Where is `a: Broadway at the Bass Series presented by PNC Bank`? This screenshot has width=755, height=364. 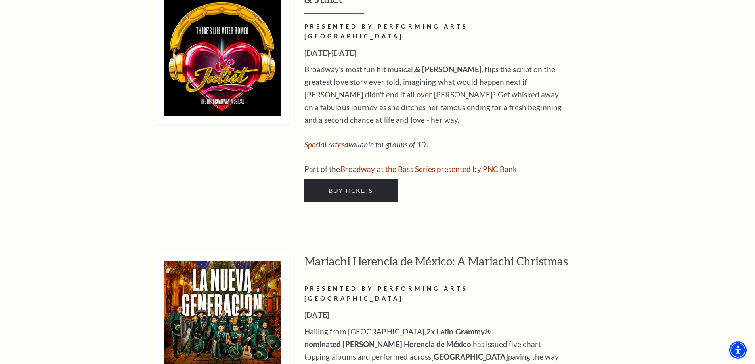
a: Broadway at the Bass Series presented by PNC Bank is located at coordinates (429, 169).